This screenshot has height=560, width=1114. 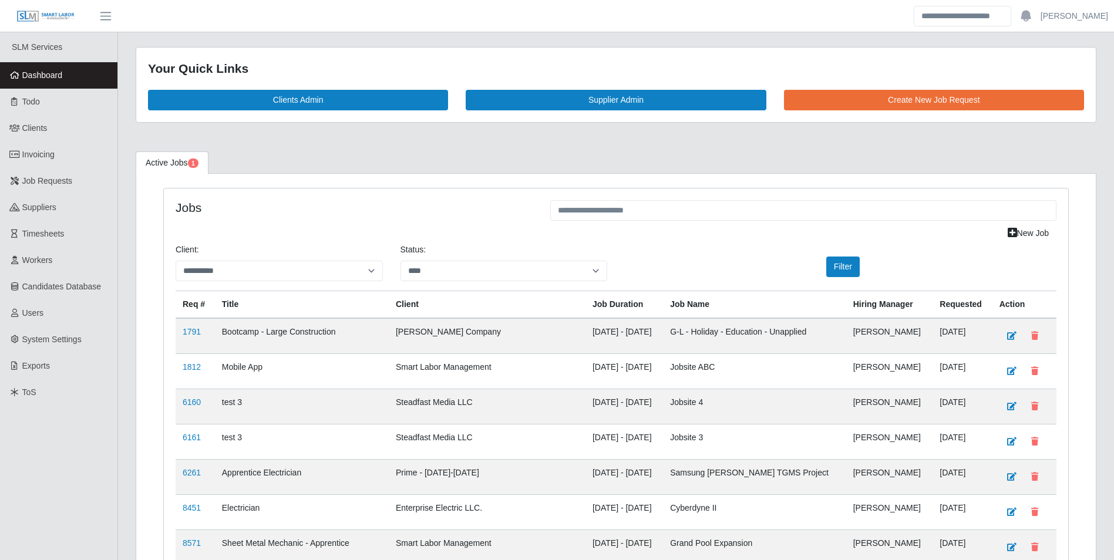 I want to click on th: Requested, so click(x=962, y=304).